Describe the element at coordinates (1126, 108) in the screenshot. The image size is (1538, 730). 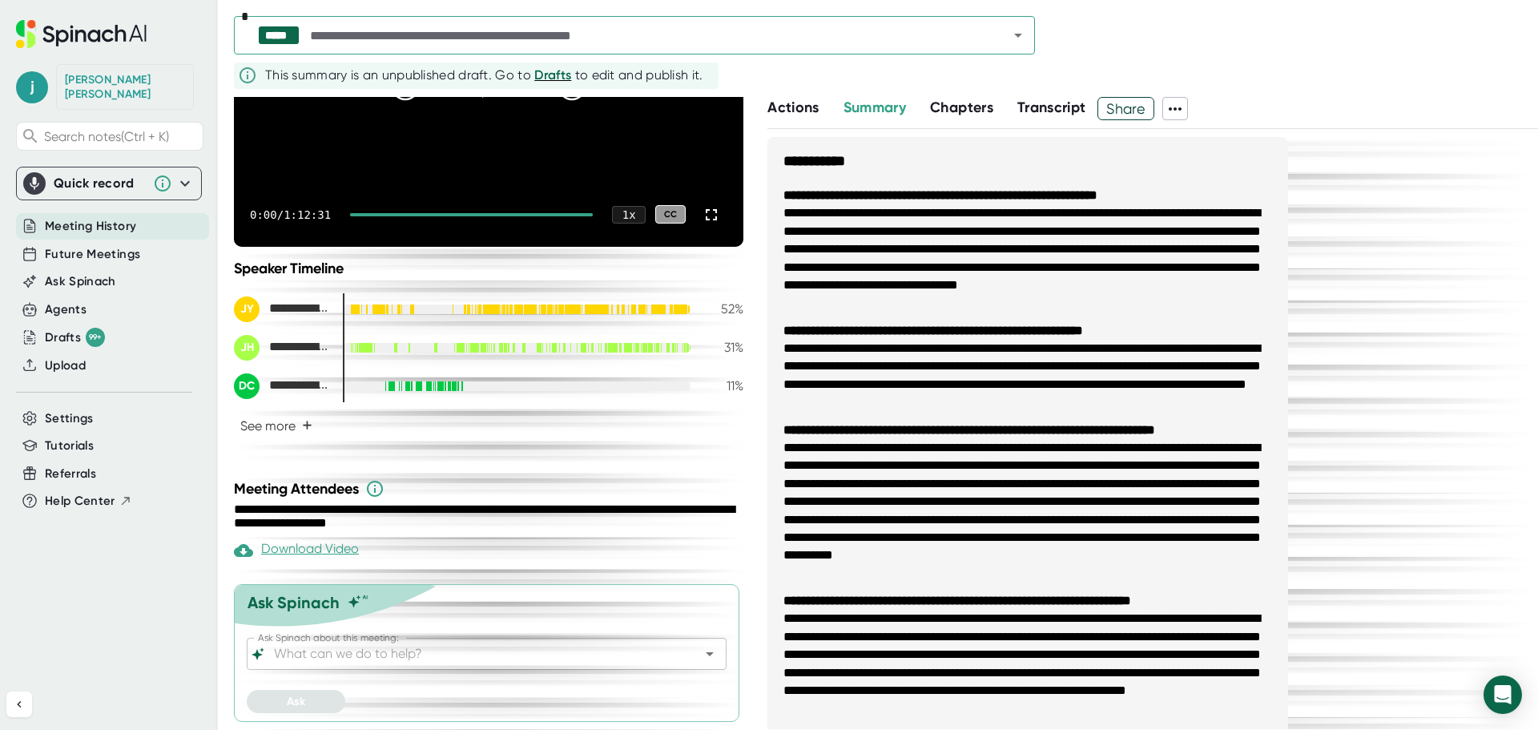
I see `span: Share` at that location.